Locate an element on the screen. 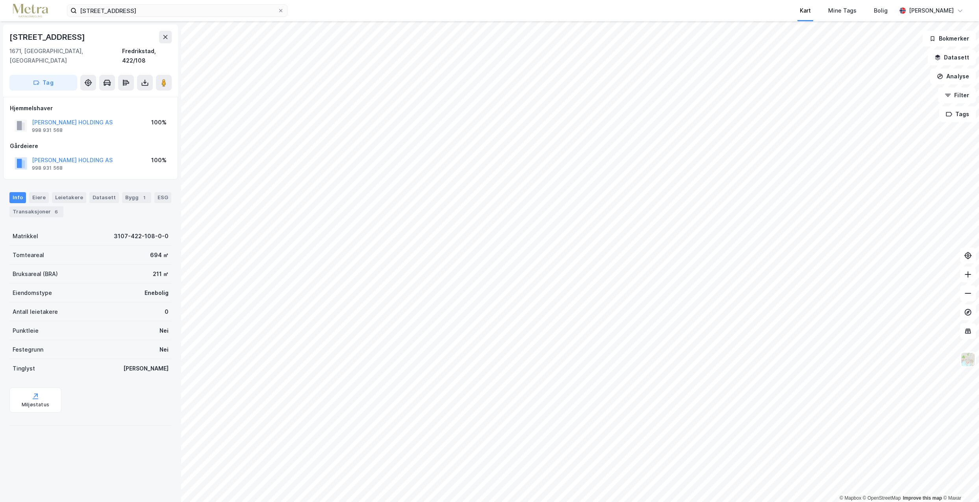  div: Matrikkel is located at coordinates (25, 236).